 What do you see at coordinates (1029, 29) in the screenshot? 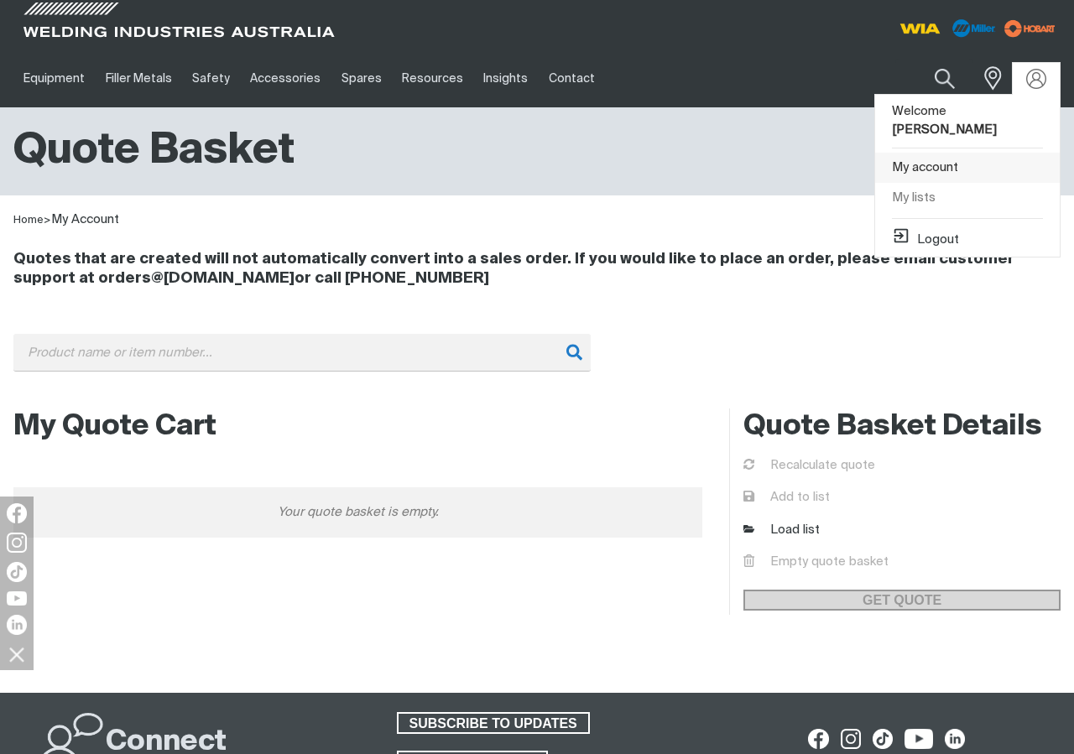
I see `img: miller` at bounding box center [1029, 29].